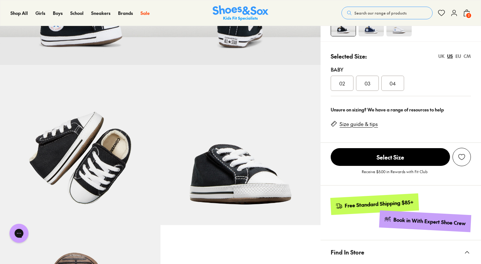  What do you see at coordinates (58, 13) in the screenshot?
I see `span: Boys` at bounding box center [58, 13].